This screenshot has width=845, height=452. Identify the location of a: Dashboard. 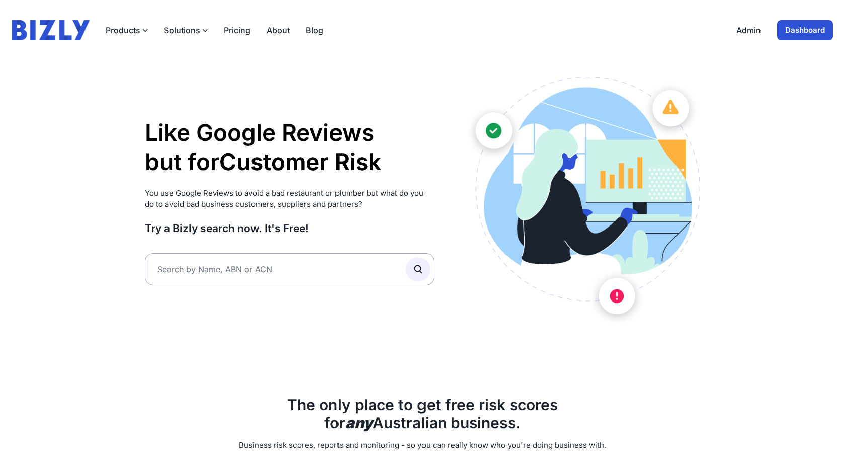
(805, 30).